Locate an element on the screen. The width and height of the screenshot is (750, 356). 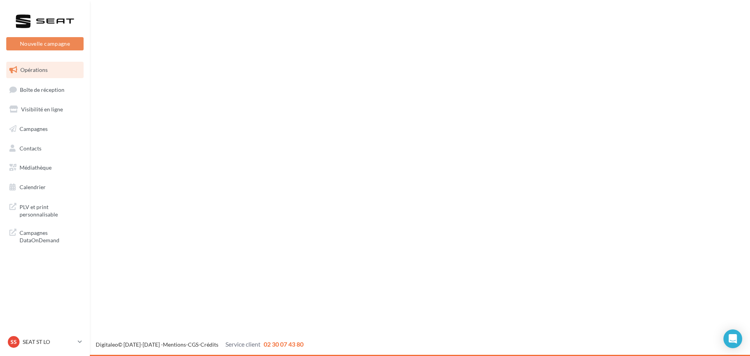
a: Digitaleo is located at coordinates (107, 344).